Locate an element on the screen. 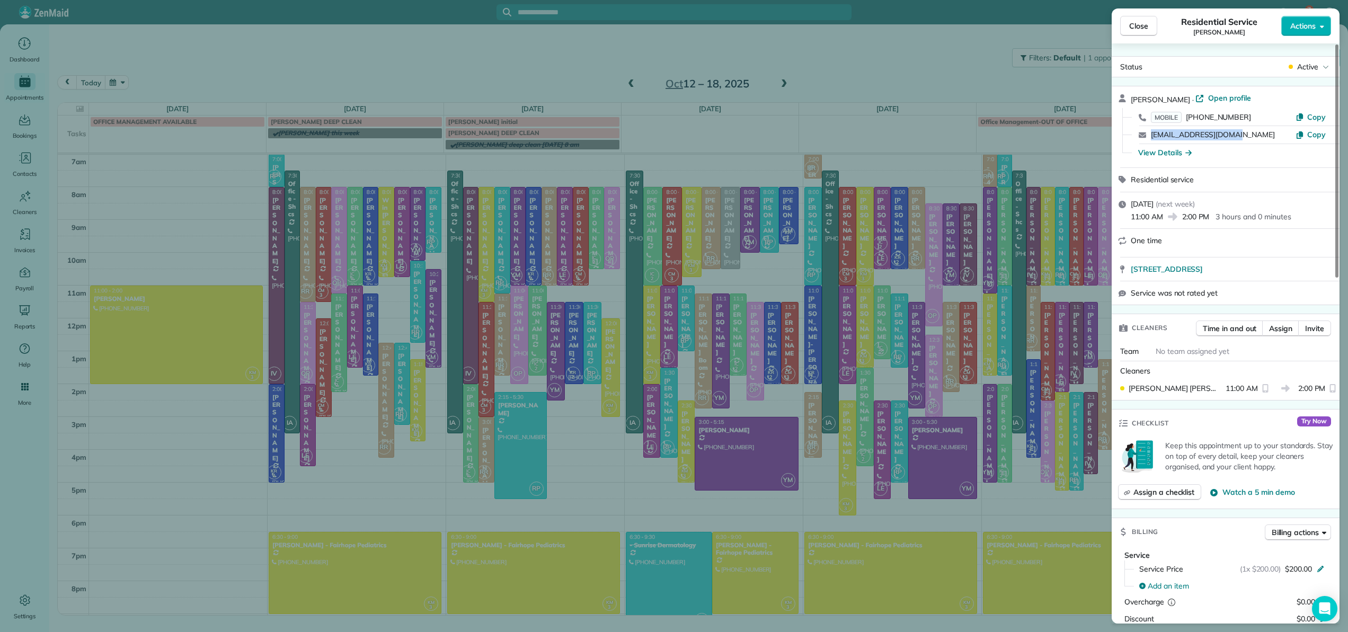 This screenshot has width=1348, height=632. span: ( next week ) is located at coordinates (1175, 204).